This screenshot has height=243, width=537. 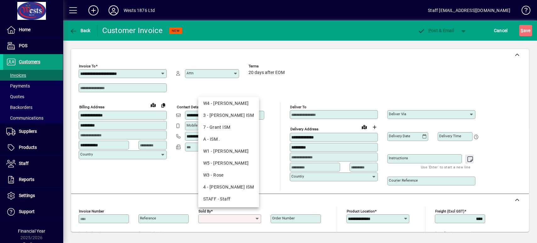 I want to click on app-page-header-button: Back, so click(x=80, y=31).